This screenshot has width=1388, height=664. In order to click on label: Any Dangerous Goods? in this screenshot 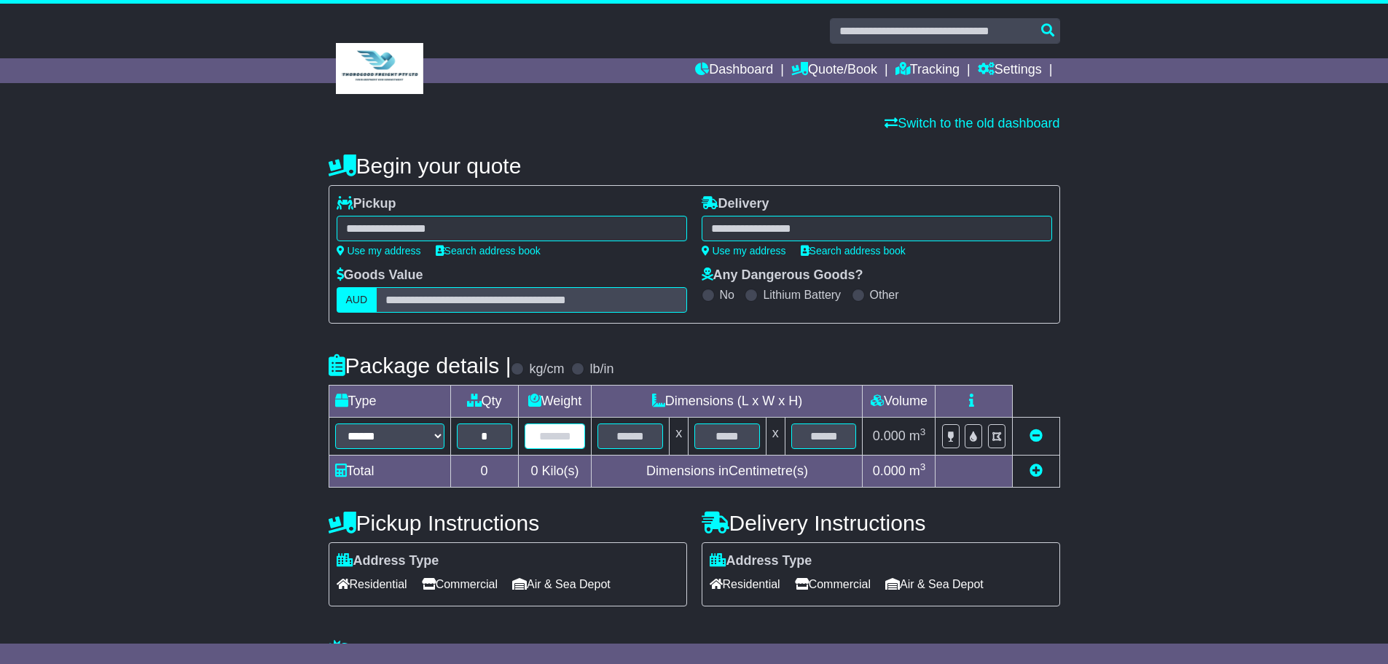, I will do `click(782, 275)`.